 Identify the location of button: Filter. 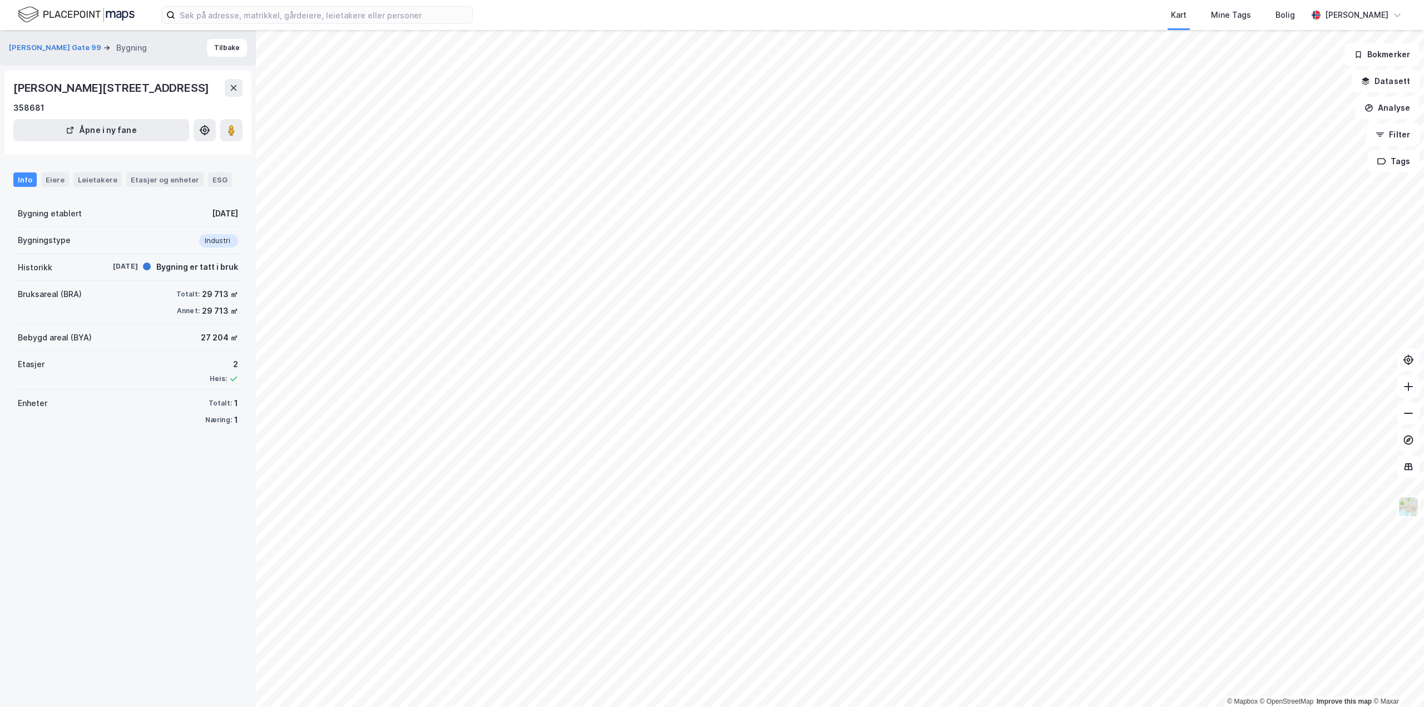
(1393, 135).